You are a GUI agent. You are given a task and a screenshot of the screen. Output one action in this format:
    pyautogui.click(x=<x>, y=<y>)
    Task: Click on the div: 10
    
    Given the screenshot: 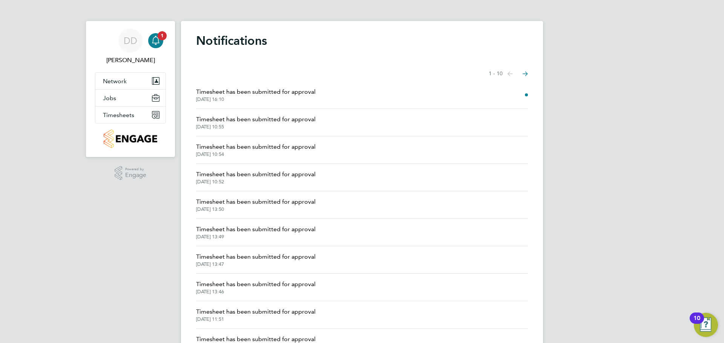 What is the action you would take?
    pyautogui.click(x=697, y=323)
    